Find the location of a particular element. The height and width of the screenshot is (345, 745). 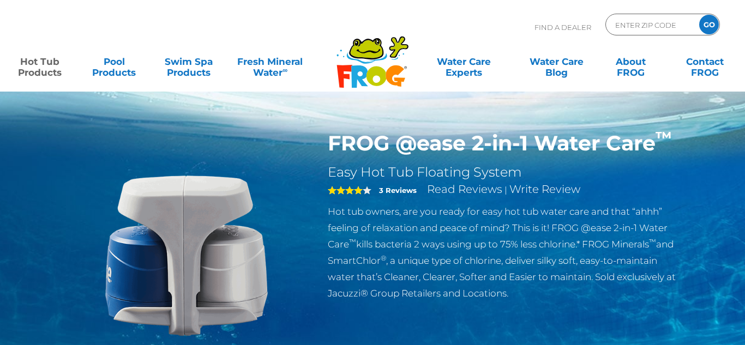

h1: FROG @ease 2-in-1 Water Care is located at coordinates (506, 143).